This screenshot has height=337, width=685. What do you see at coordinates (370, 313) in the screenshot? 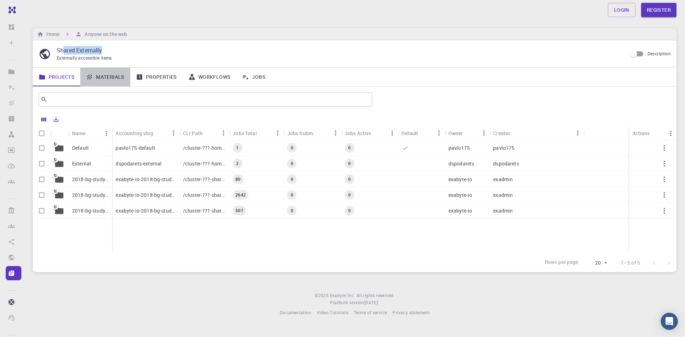
I see `span: Terms of service` at bounding box center [370, 313].